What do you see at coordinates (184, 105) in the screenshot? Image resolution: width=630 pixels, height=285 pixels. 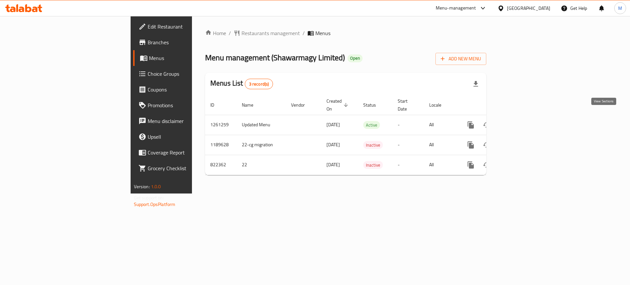 I see `a: Promotions` at bounding box center [184, 105].